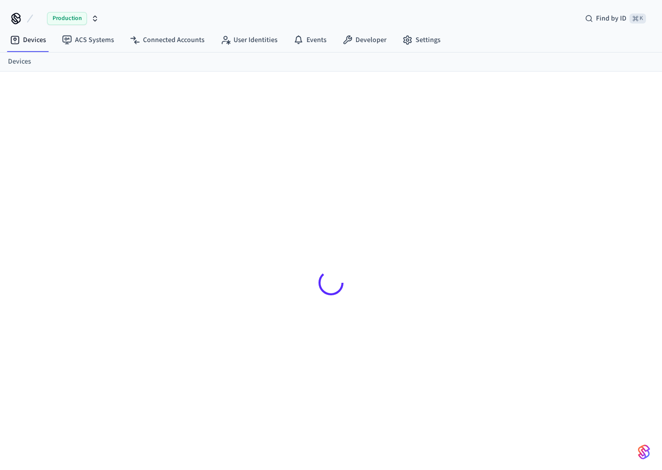  Describe the element at coordinates (611, 19) in the screenshot. I see `span: Find by ID` at that location.